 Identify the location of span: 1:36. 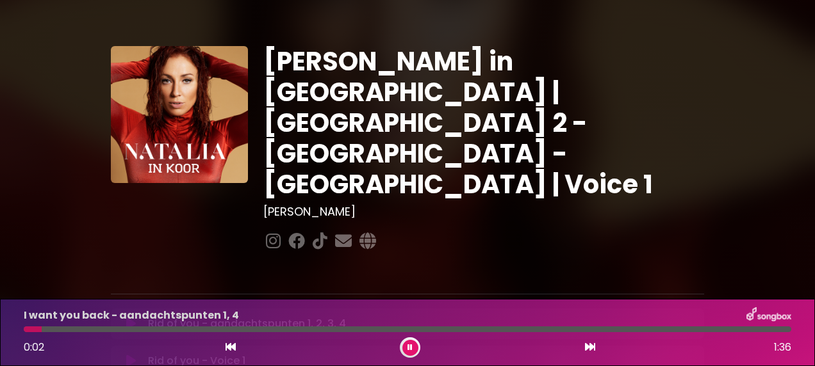
(782, 348).